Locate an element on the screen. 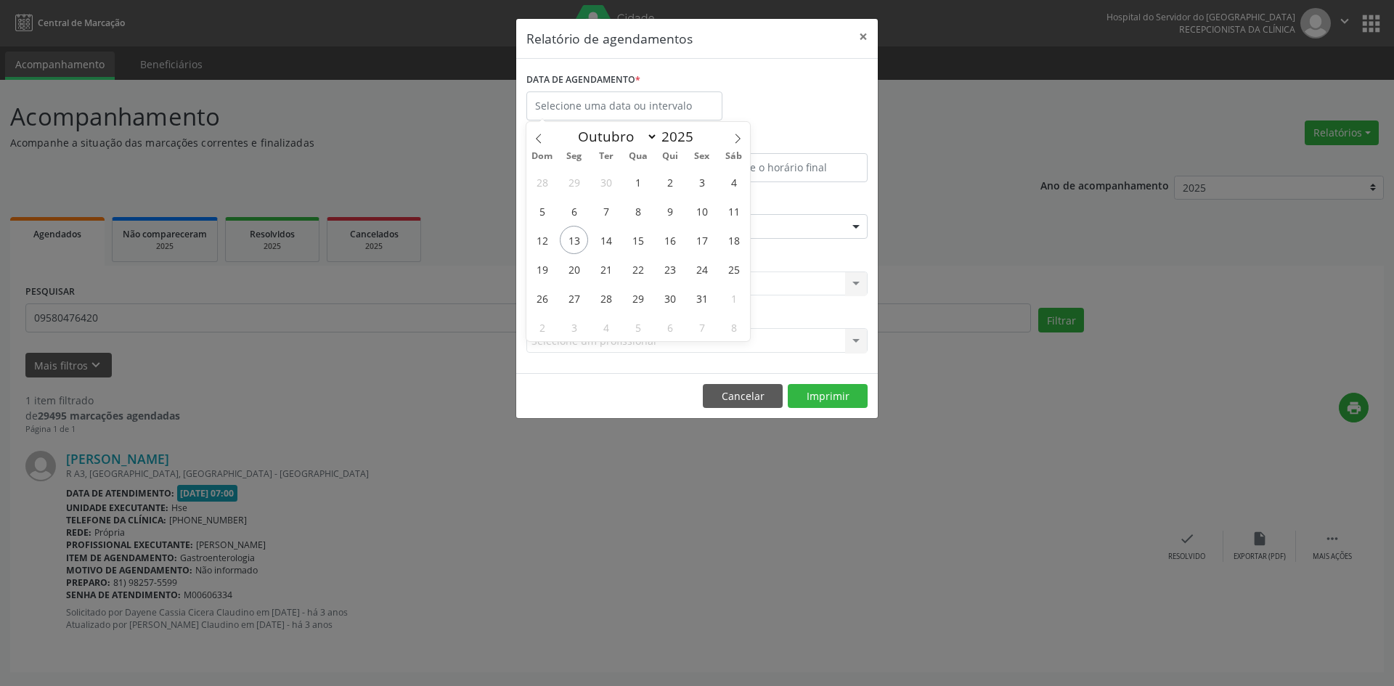  span: Outubro 7, 2025 is located at coordinates (605, 211).